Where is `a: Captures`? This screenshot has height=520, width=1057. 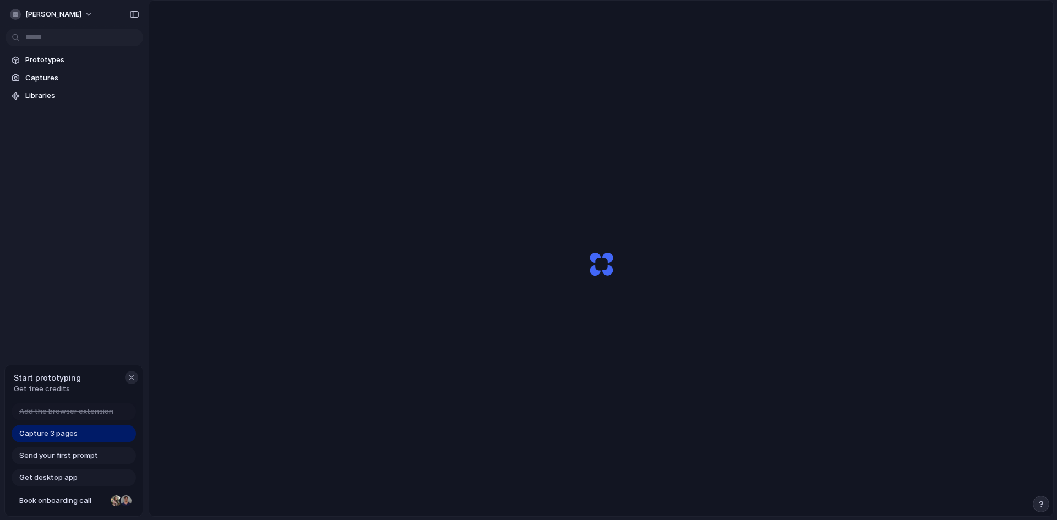
a: Captures is located at coordinates (74, 78).